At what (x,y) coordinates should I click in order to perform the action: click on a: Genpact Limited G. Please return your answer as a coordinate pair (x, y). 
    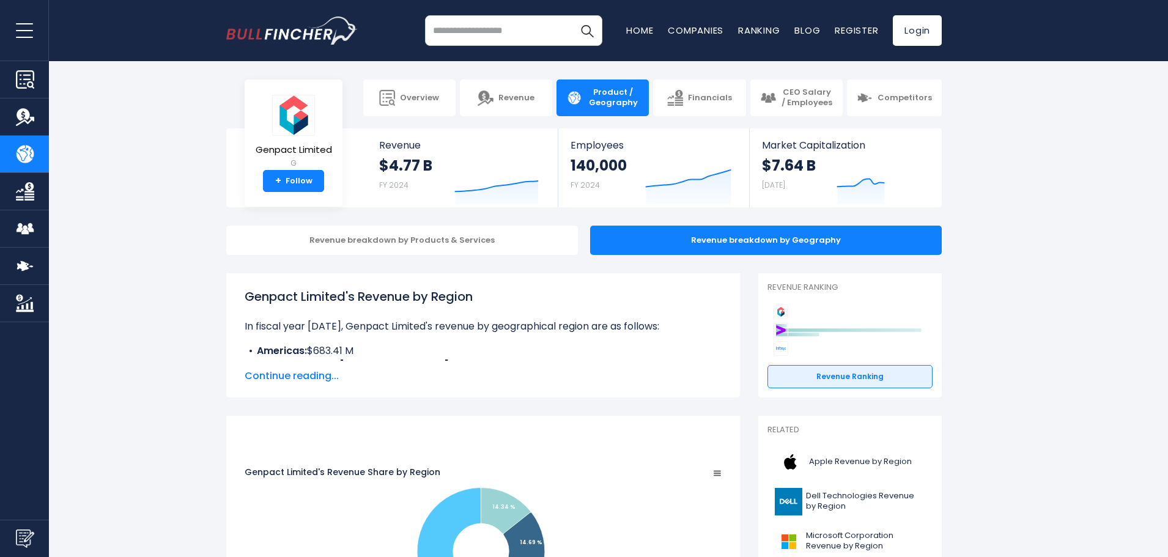
    Looking at the image, I should click on (293, 132).